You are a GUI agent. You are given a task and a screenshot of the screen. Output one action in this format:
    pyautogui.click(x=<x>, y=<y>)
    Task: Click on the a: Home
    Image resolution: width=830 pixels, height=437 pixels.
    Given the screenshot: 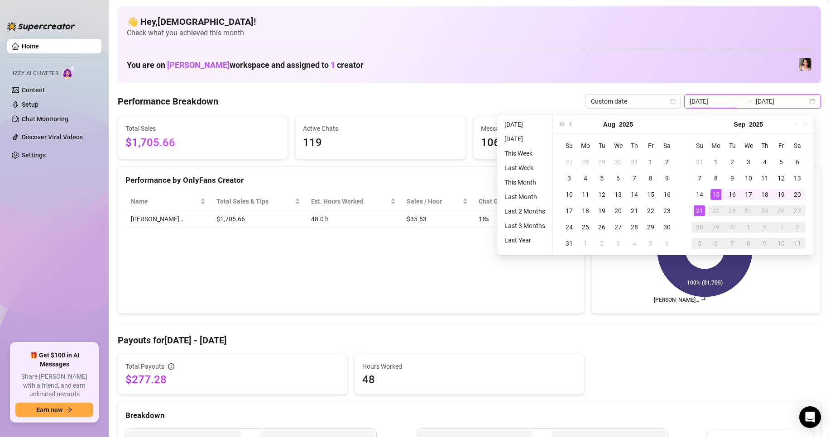 What is the action you would take?
    pyautogui.click(x=30, y=46)
    